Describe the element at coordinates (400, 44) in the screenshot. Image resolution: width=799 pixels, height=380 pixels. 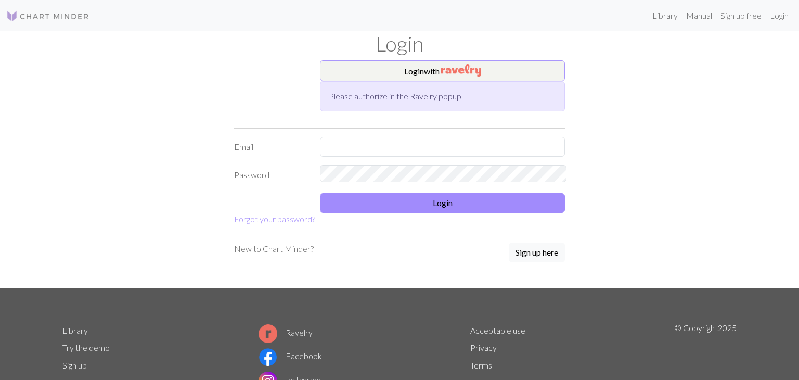
I see `h1: Login` at that location.